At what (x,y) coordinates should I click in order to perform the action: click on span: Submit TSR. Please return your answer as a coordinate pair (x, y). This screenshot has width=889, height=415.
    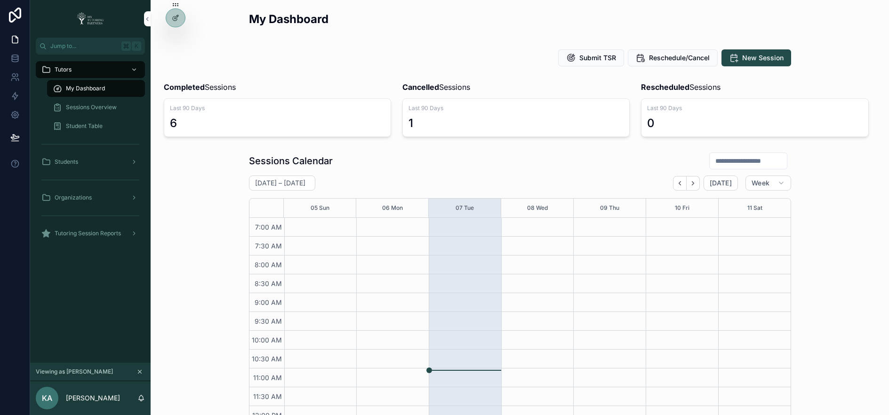
    Looking at the image, I should click on (598, 58).